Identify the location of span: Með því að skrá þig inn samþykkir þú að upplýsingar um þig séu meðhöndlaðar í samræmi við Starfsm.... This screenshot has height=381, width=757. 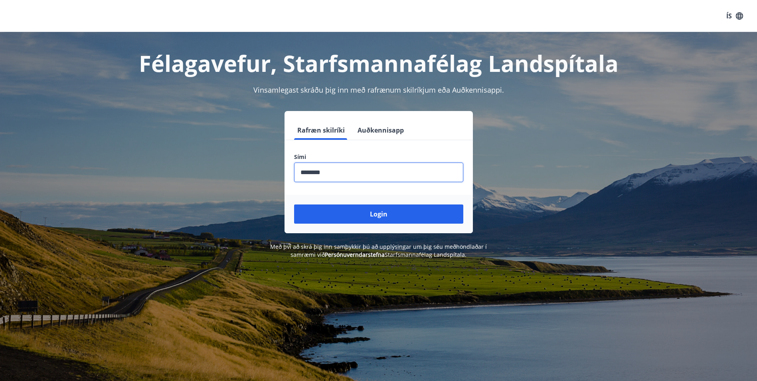
(378, 250).